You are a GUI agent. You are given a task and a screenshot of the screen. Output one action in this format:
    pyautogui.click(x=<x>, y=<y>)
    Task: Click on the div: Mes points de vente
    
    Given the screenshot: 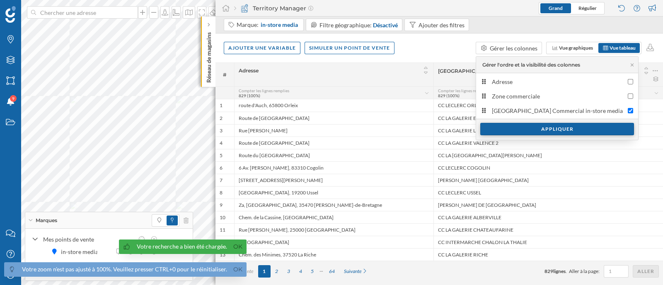 What is the action you would take?
    pyautogui.click(x=88, y=239)
    